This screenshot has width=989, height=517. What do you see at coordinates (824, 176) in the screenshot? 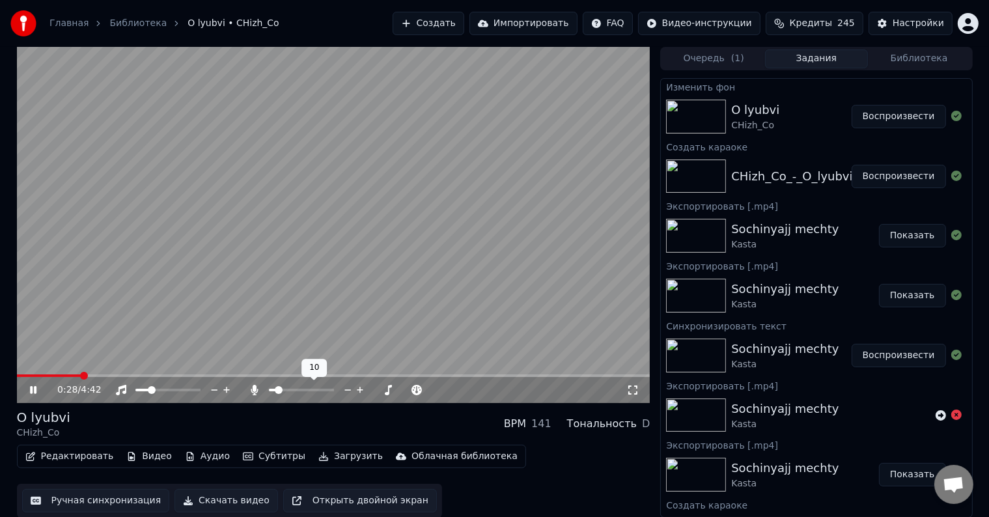
I see `div: CHizh_Co_-_O_lyubvi_47951786` at bounding box center [824, 176].